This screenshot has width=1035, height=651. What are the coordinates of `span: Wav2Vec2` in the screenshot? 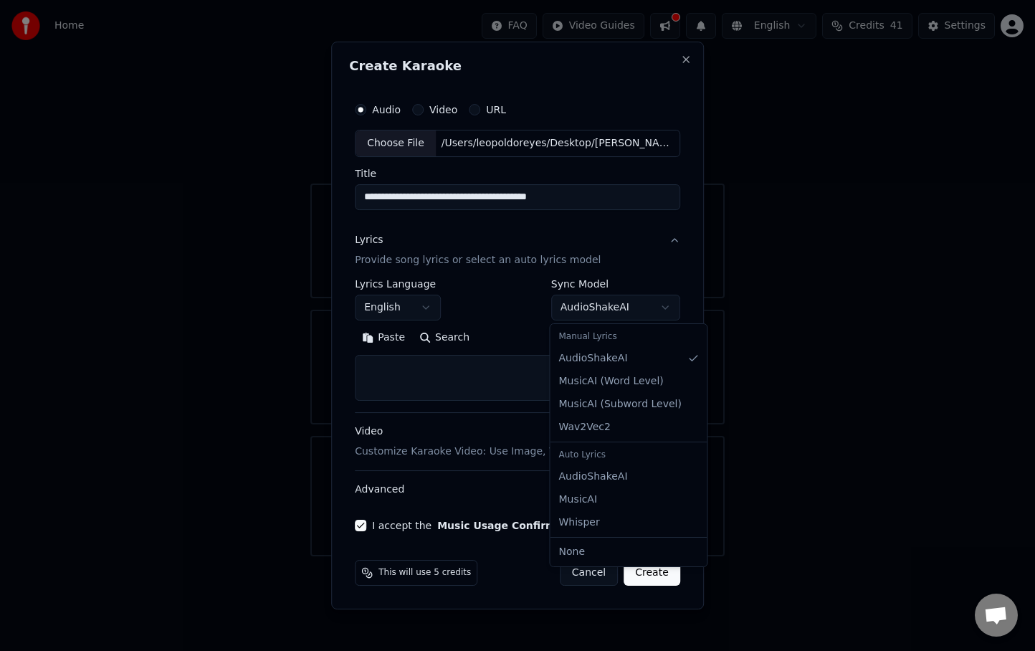 It's located at (585, 427).